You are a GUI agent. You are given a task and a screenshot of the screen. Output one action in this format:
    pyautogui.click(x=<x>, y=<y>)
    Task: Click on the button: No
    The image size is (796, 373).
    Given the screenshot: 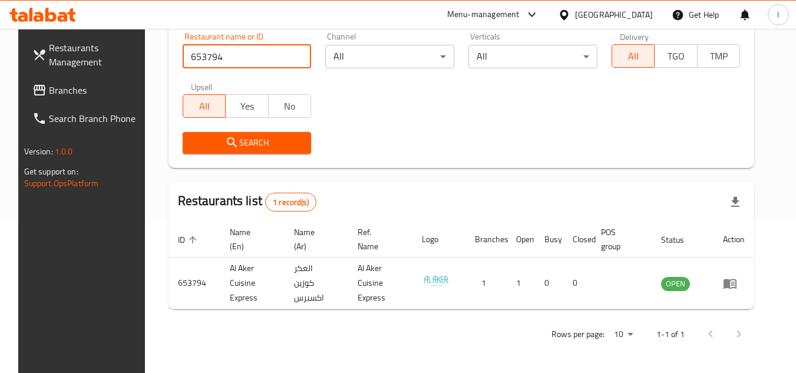 What is the action you would take?
    pyautogui.click(x=290, y=106)
    